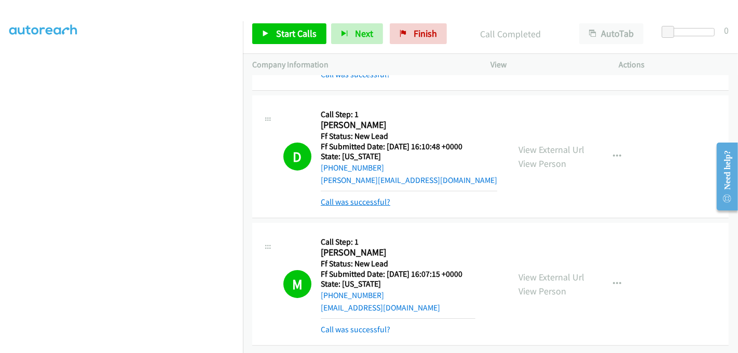 This screenshot has width=738, height=353. Describe the element at coordinates (418, 34) in the screenshot. I see `a: Finish` at that location.